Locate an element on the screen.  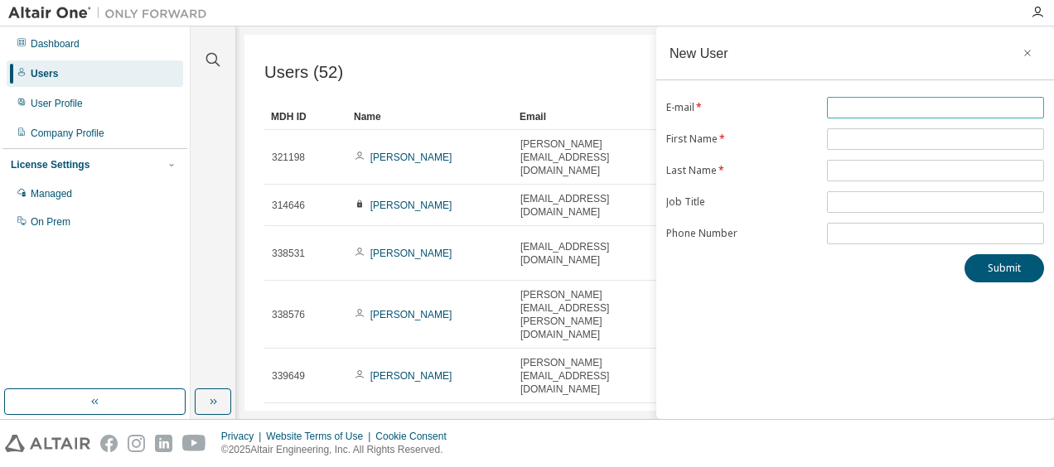
div: On Prem is located at coordinates (51, 222).